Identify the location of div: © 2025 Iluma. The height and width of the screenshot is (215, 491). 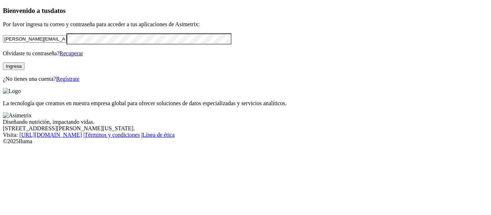
(245, 142).